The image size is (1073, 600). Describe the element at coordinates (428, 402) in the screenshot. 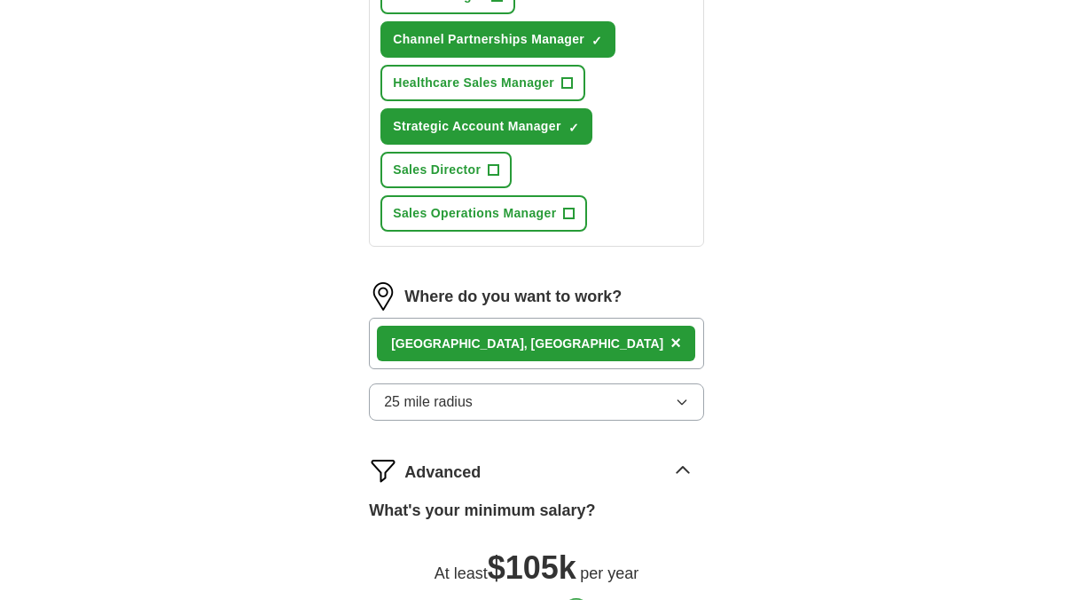

I see `span: 25 mile radius` at that location.